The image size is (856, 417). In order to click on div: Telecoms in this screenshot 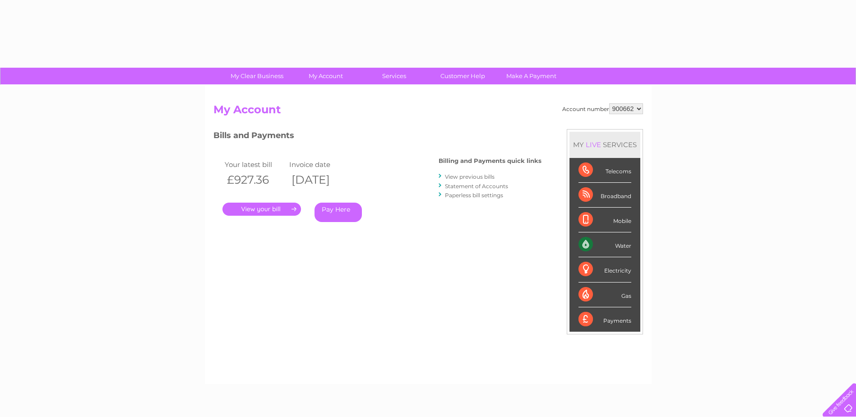, I will do `click(605, 170)`.